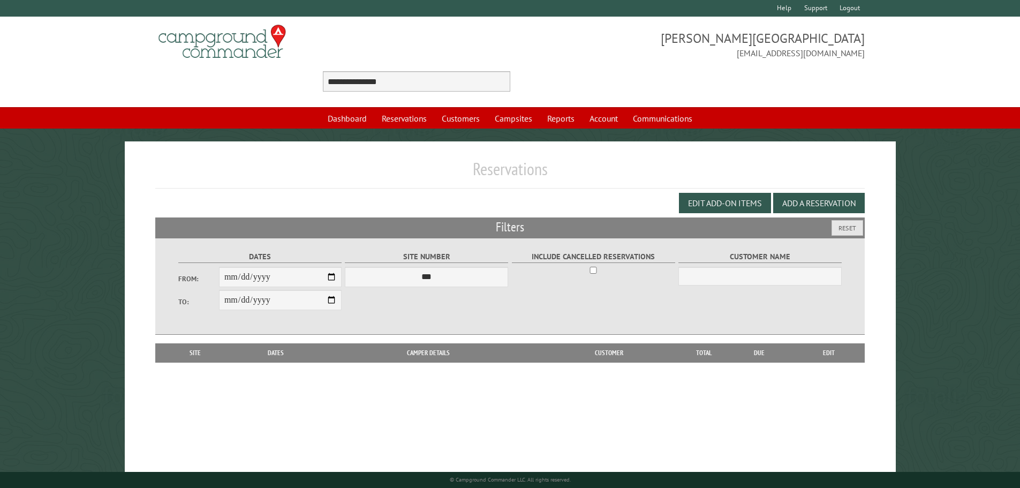 Image resolution: width=1020 pixels, height=488 pixels. I want to click on th: Customer, so click(609, 353).